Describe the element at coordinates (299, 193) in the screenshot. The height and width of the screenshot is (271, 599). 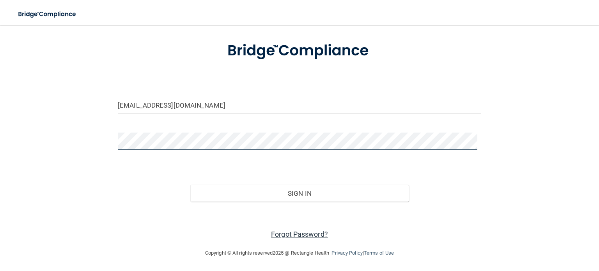
I see `button: Sign In` at that location.